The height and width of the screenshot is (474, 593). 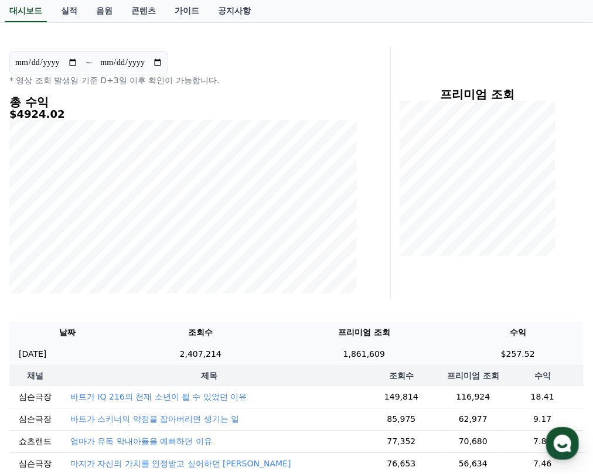 I want to click on td: 62,977, so click(x=473, y=419).